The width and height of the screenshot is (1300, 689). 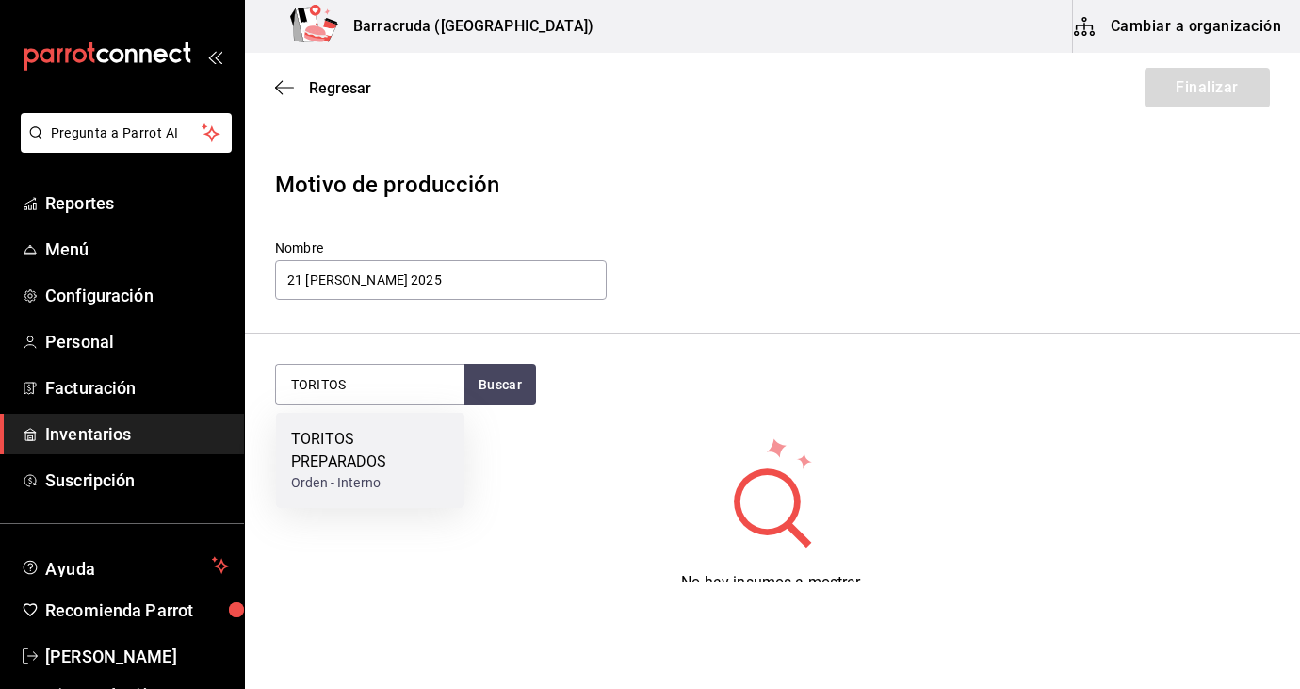 What do you see at coordinates (137, 295) in the screenshot?
I see `span: Configuración` at bounding box center [137, 295].